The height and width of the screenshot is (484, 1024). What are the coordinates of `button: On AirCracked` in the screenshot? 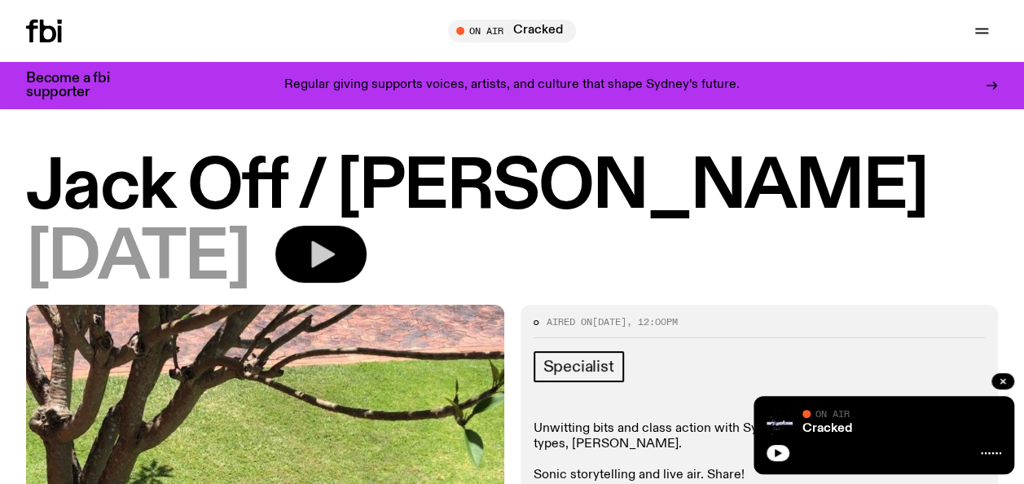 It's located at (512, 31).